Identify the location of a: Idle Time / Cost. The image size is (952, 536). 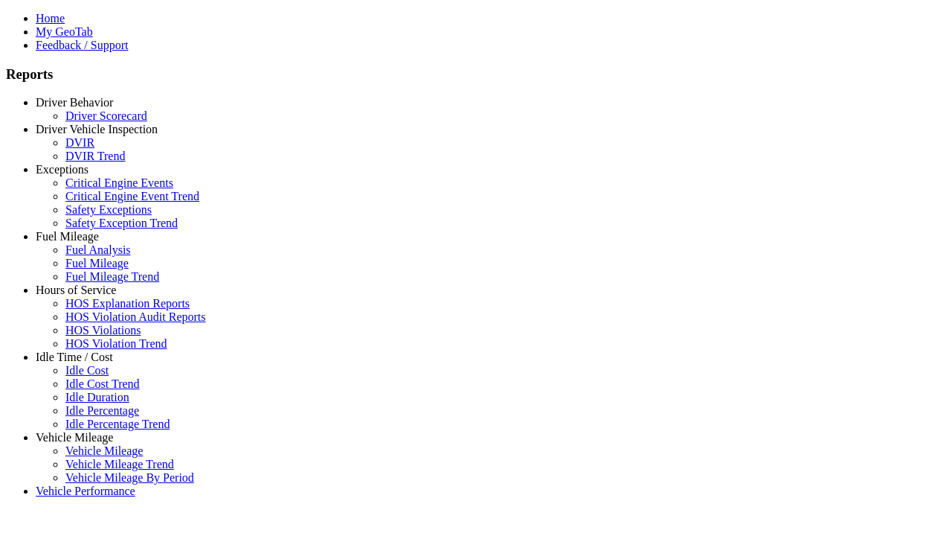
(74, 356).